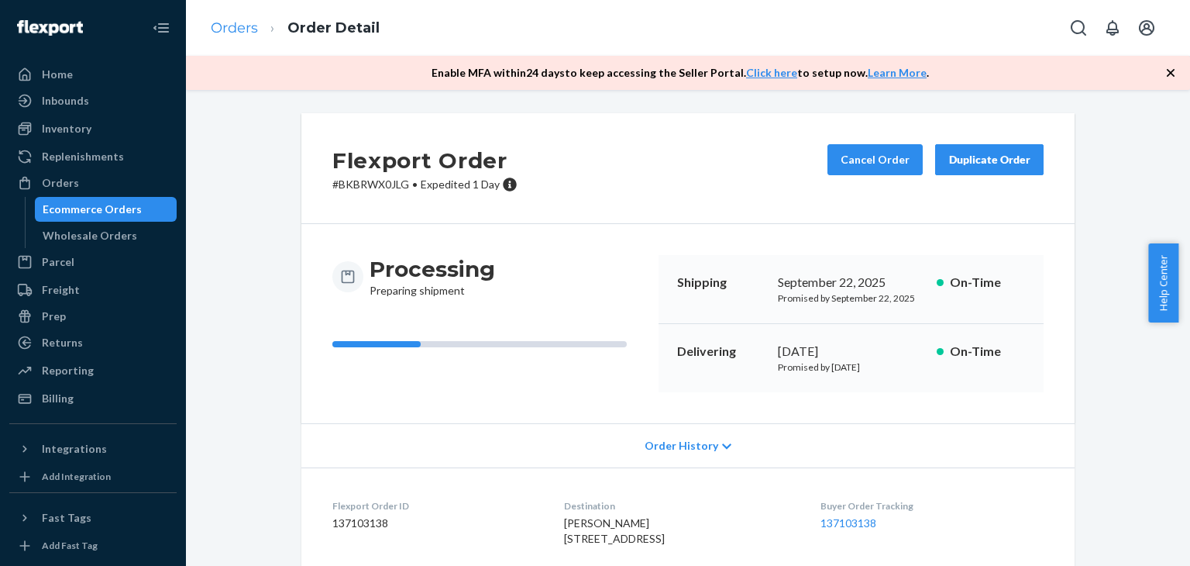 This screenshot has width=1190, height=566. I want to click on a: Freight, so click(93, 290).